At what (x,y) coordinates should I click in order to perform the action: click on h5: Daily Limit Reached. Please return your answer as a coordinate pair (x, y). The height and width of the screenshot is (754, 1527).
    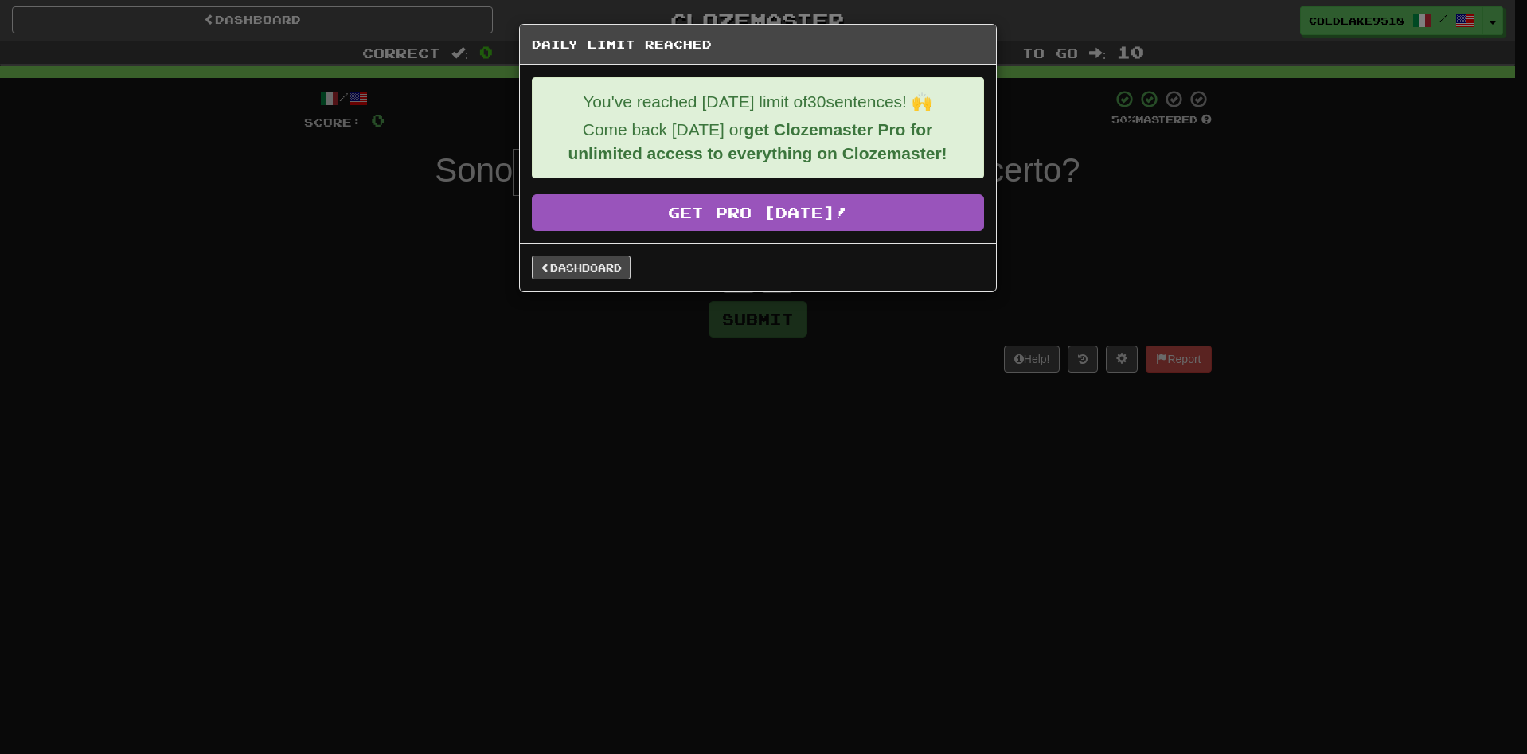
    Looking at the image, I should click on (758, 45).